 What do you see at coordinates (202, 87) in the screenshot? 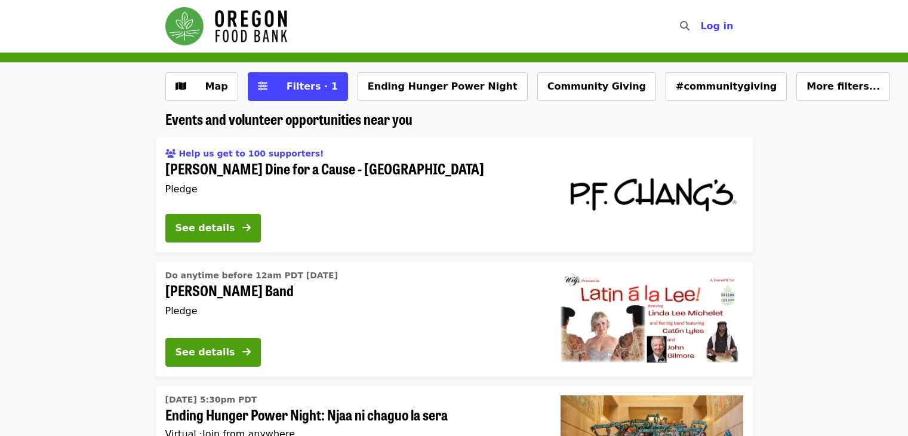
I see `a: Show map view` at bounding box center [202, 87].